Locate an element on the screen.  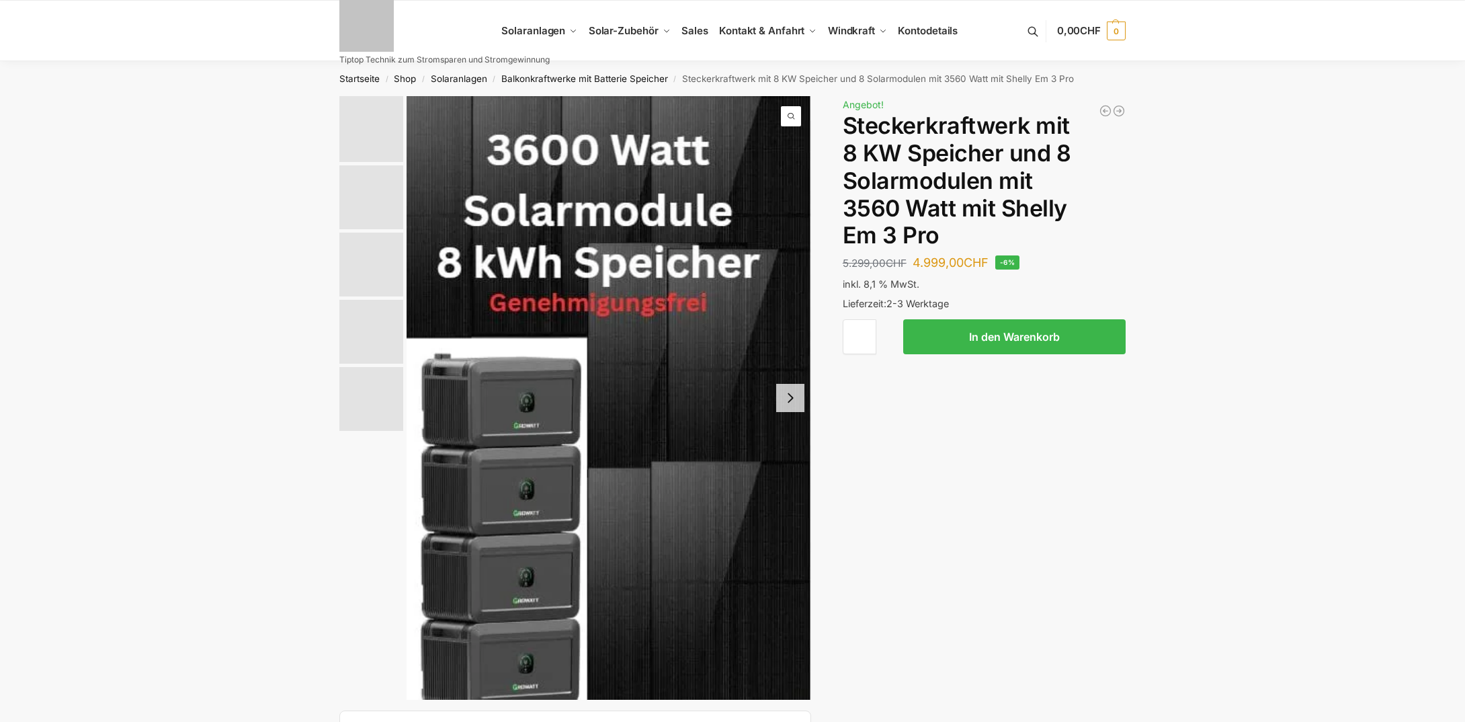
a: Steckerkraftwerk mit 8 KW Speicher und 8 Solarmodulen mit 3600 Watt is located at coordinates (1119, 111).